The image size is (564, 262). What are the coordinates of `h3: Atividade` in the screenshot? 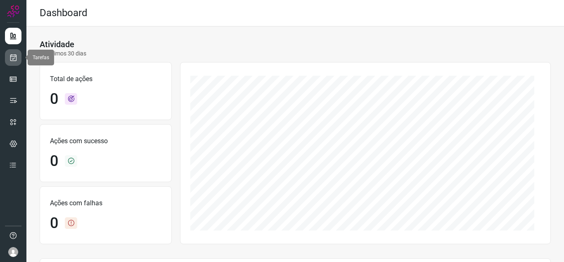 It's located at (57, 44).